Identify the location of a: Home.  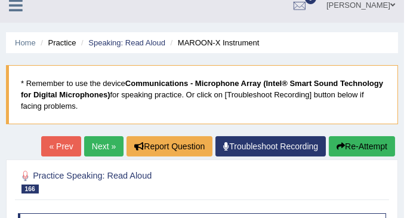
(25, 42).